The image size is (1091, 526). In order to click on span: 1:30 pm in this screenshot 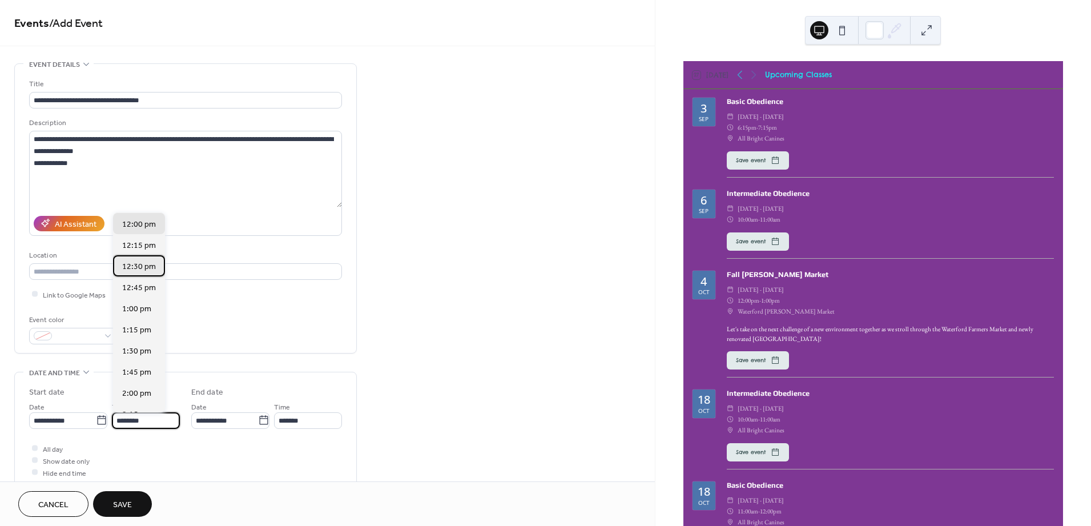, I will do `click(136, 351)`.